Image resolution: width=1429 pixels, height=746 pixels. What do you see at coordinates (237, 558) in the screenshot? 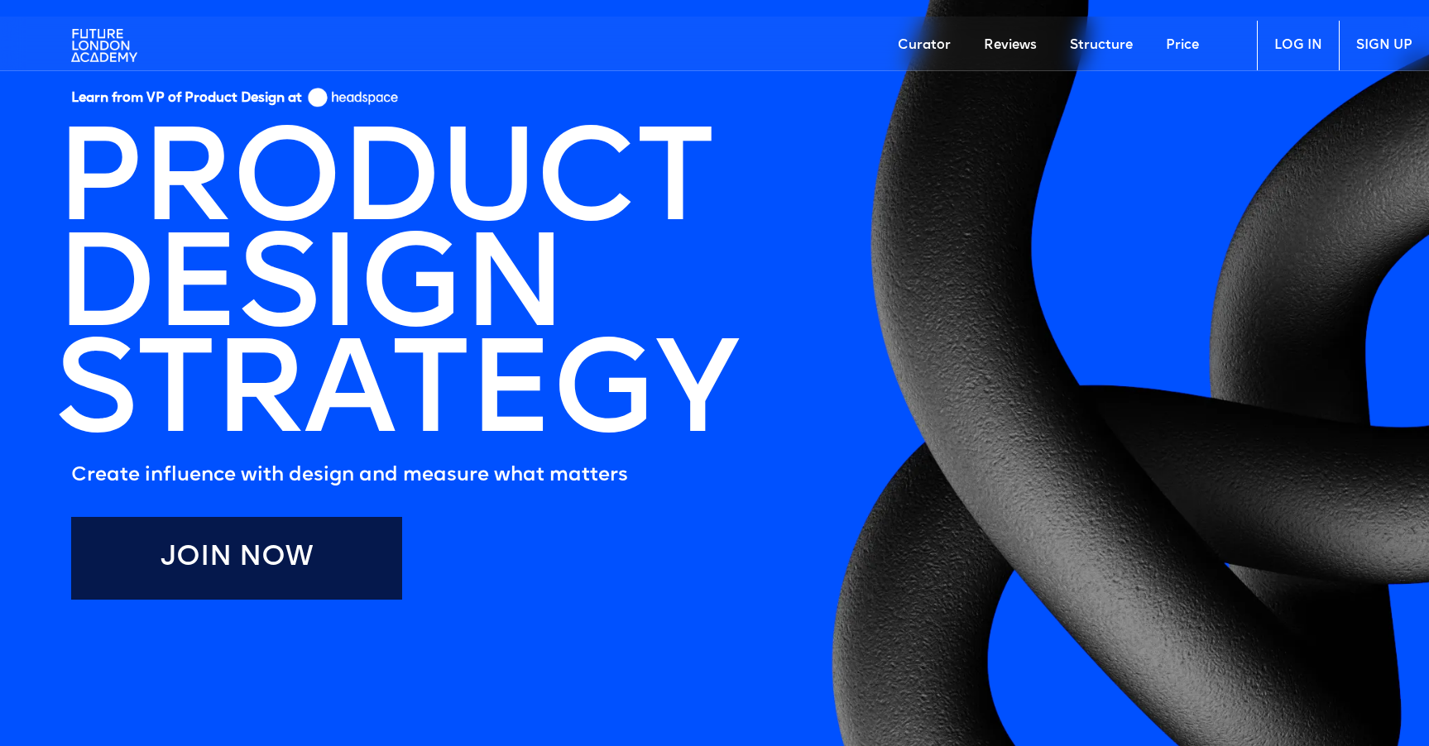
I see `a: Join Now` at bounding box center [237, 558].